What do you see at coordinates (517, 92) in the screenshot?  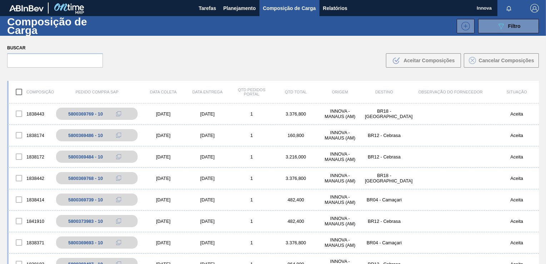 I see `div: Situação` at bounding box center [517, 92].